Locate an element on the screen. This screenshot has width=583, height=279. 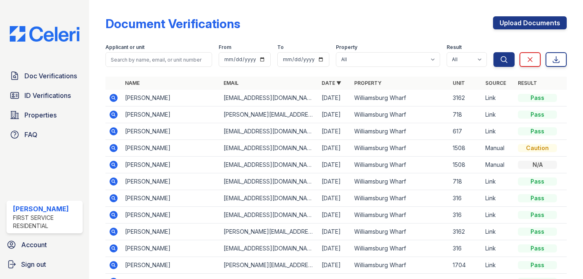
a: Account is located at coordinates (44, 244).